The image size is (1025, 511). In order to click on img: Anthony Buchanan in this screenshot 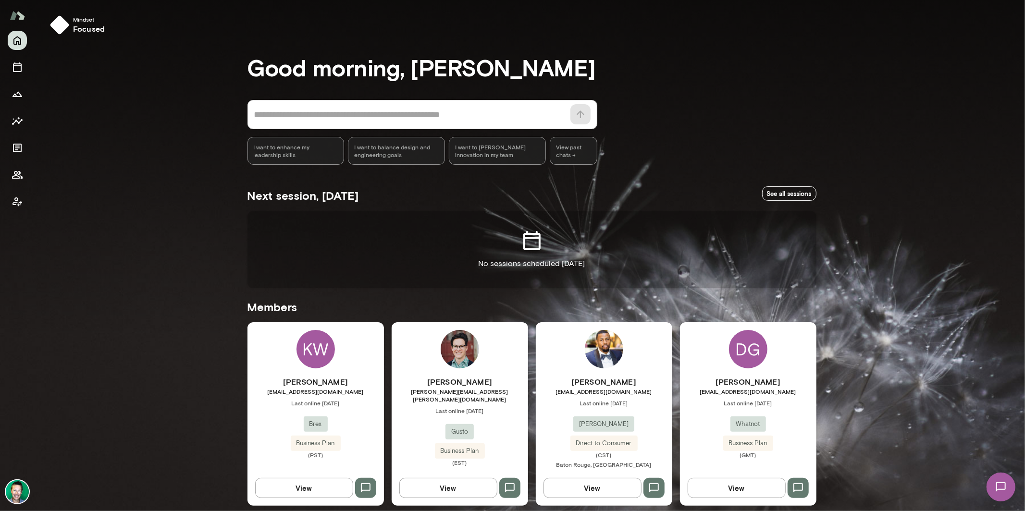, I will do `click(604, 349)`.